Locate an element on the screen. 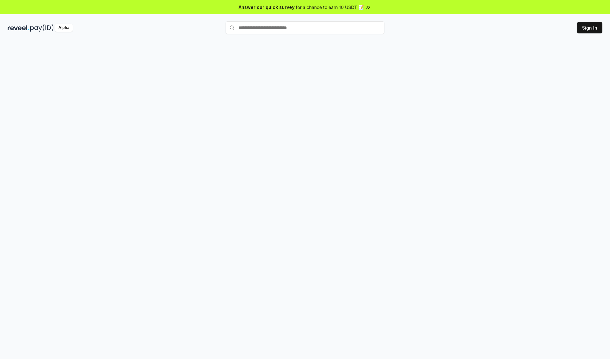 The height and width of the screenshot is (359, 610). img: pay_id is located at coordinates (42, 28).